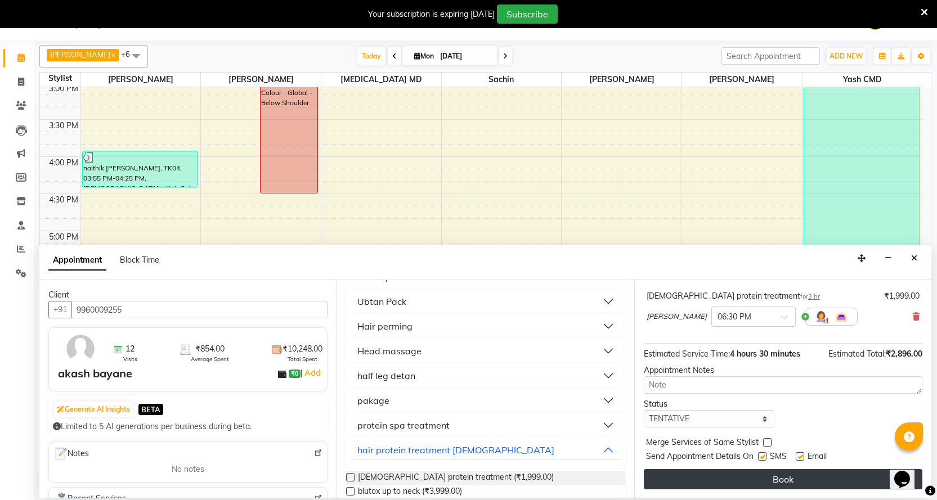 The height and width of the screenshot is (500, 937). What do you see at coordinates (71, 454) in the screenshot?
I see `span: Notes` at bounding box center [71, 454].